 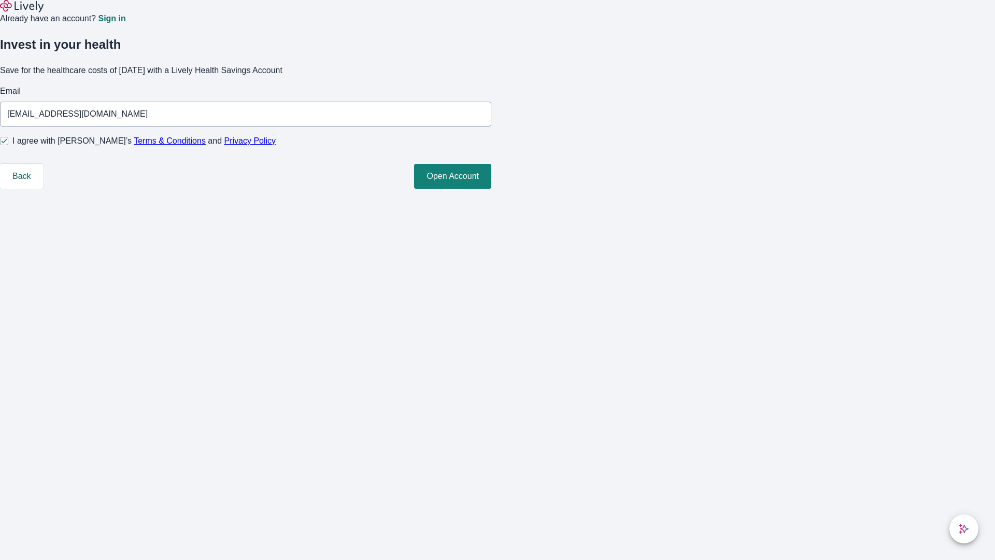 I want to click on button: Open Account, so click(x=453, y=176).